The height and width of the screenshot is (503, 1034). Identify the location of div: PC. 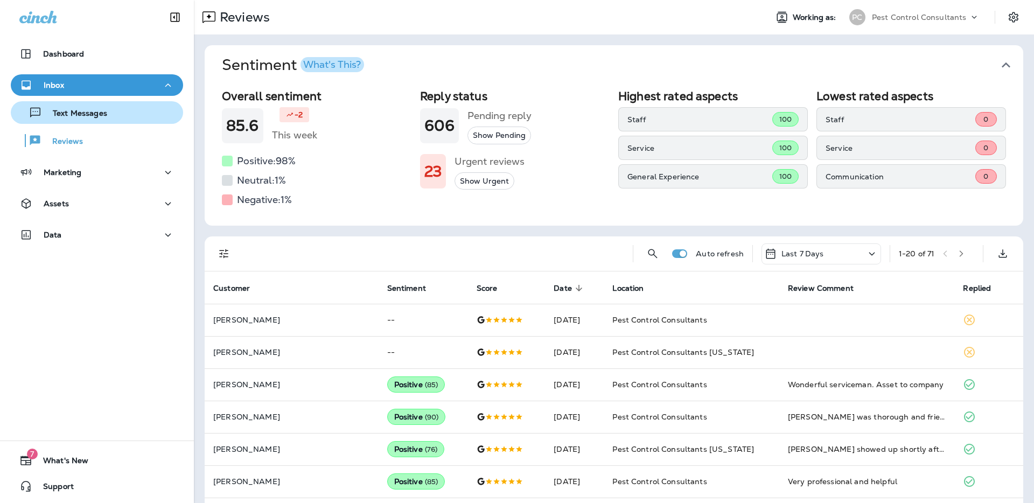
(858, 17).